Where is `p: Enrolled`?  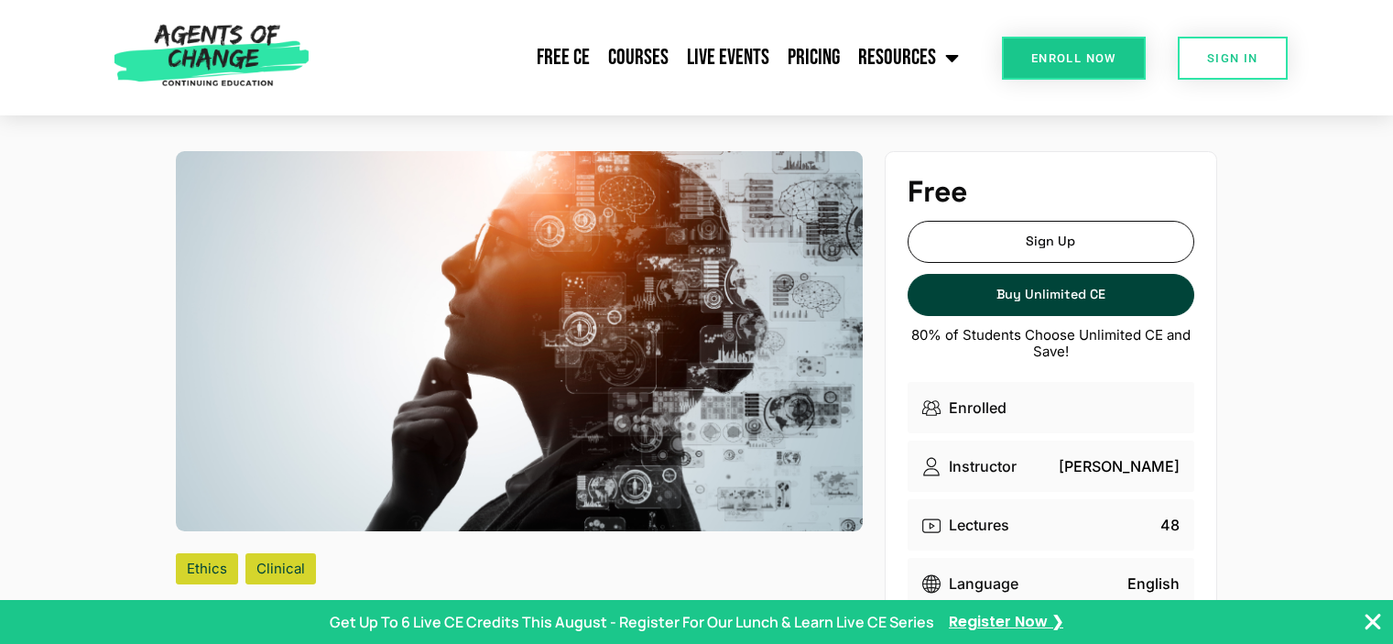 p: Enrolled is located at coordinates (977, 408).